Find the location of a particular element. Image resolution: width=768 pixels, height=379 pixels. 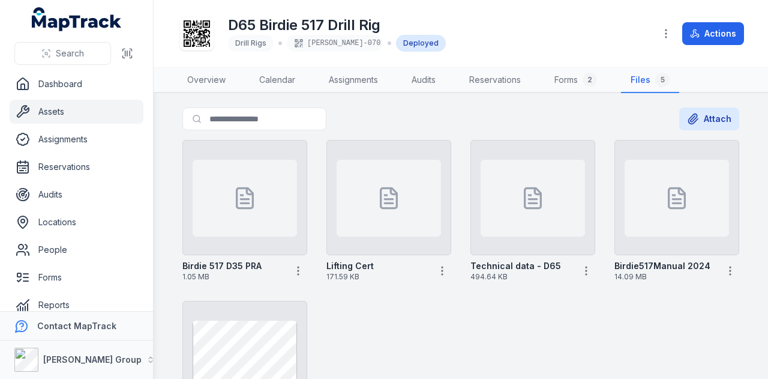

strong: Lifting Cert is located at coordinates (350, 266).